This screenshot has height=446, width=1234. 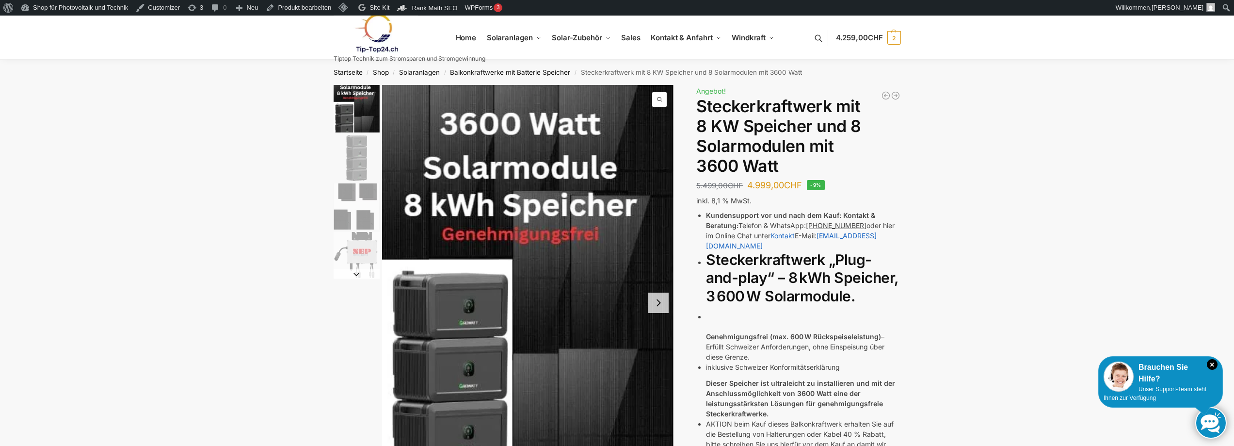 What do you see at coordinates (631, 38) in the screenshot?
I see `a: Sales` at bounding box center [631, 38].